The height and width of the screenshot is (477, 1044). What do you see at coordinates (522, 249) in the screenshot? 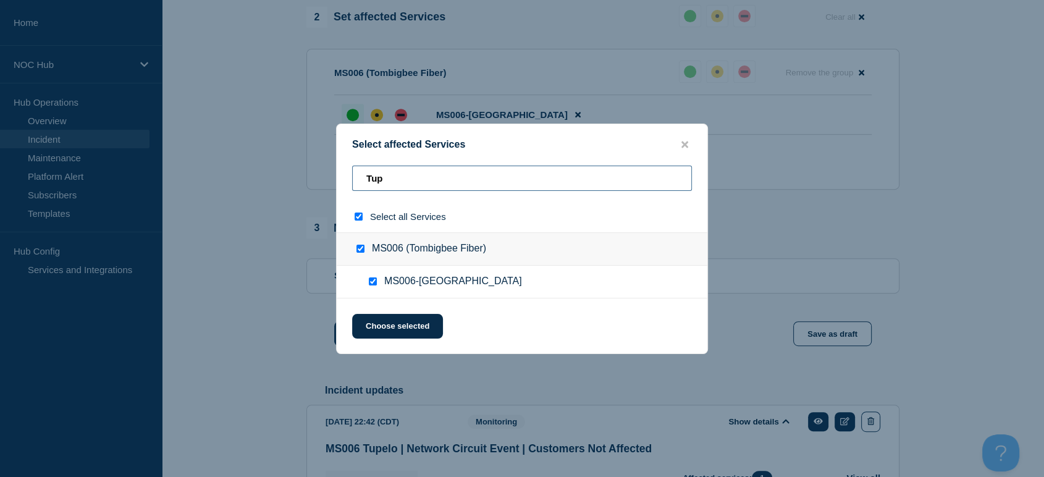
I see `div: MS006 (Tombigbee Fiber)` at bounding box center [522, 249].